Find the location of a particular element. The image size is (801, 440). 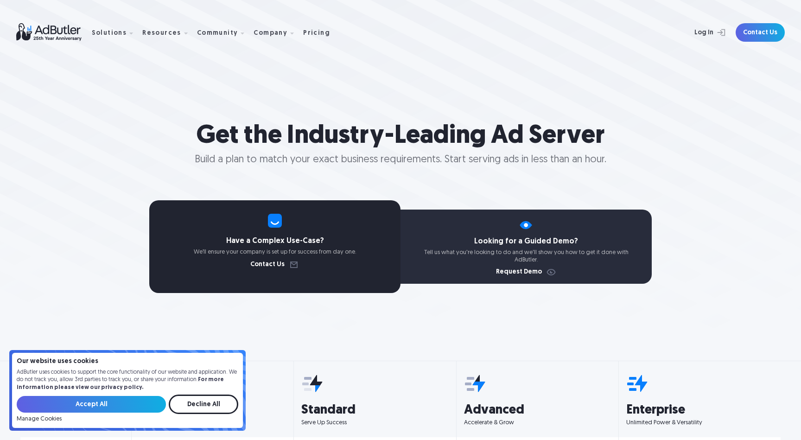

h3: Enterprise is located at coordinates (700, 410).